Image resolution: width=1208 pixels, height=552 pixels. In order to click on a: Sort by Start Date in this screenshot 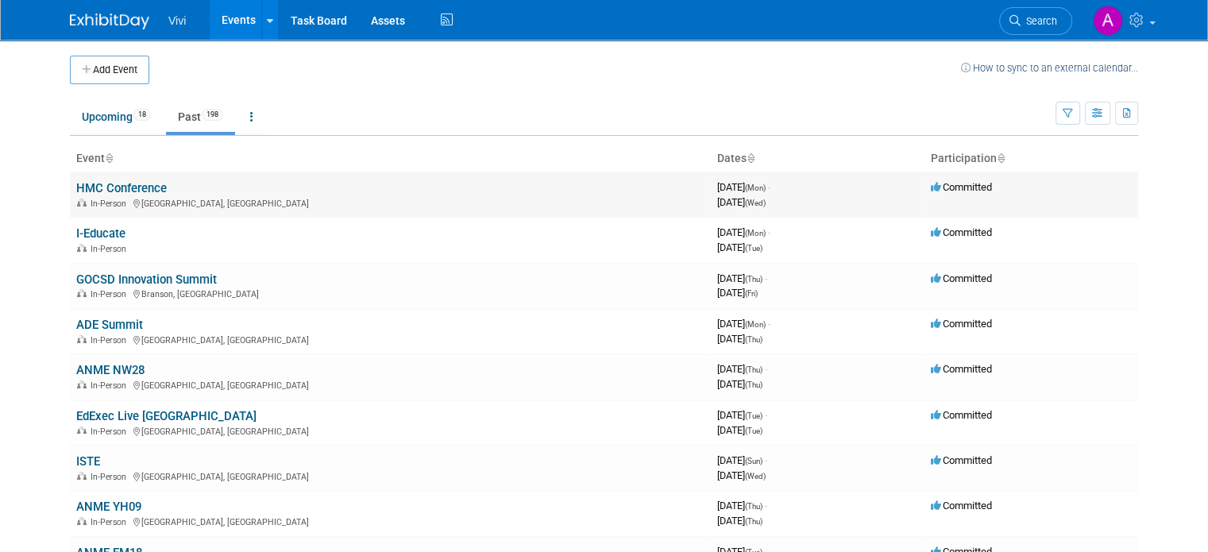, I will do `click(751, 158)`.